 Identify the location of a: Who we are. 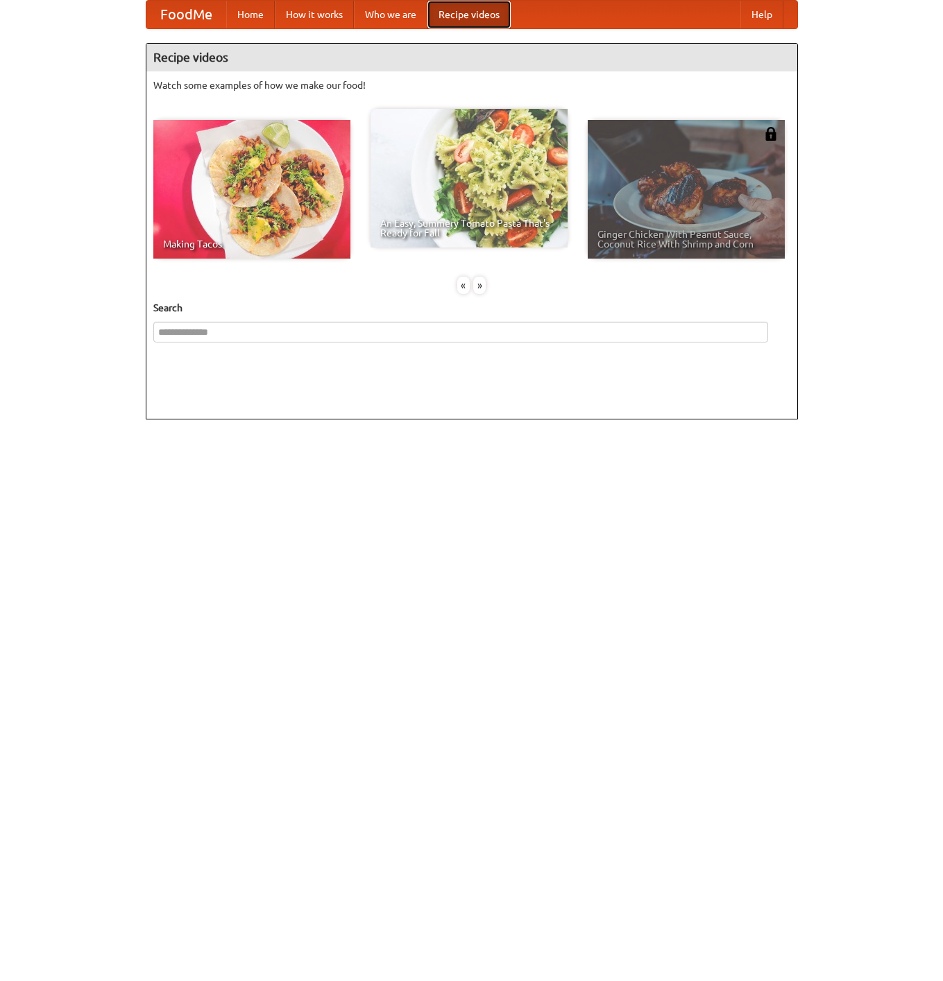
(390, 15).